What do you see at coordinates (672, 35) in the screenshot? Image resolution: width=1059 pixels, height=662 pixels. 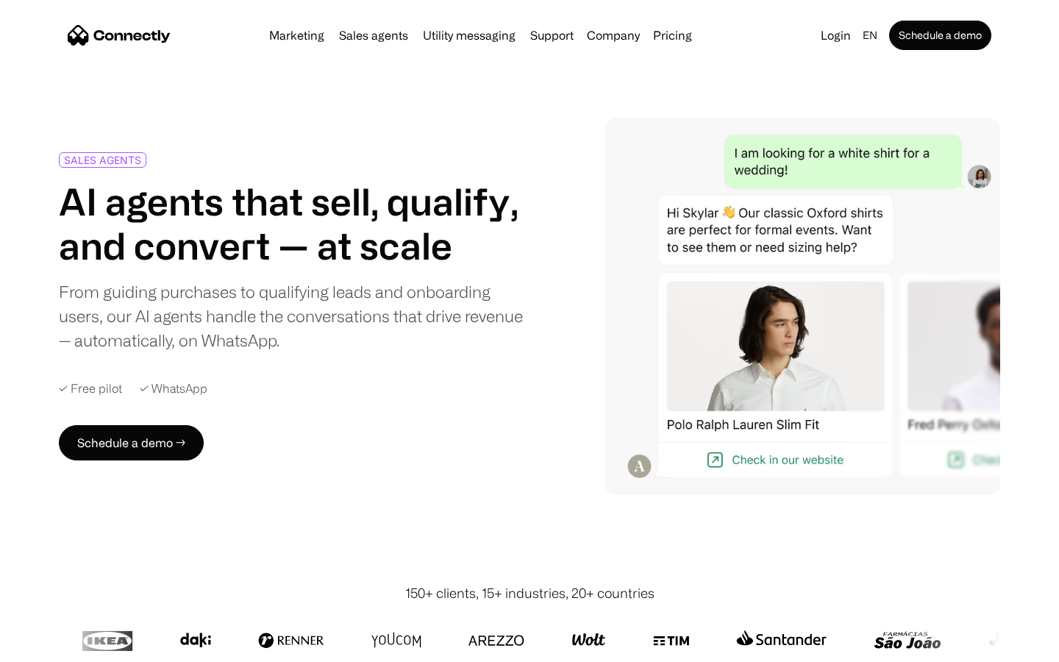 I see `a: Pricing` at bounding box center [672, 35].